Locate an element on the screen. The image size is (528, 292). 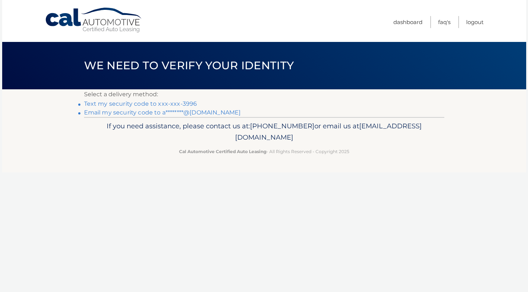
p: Select a delivery method: is located at coordinates (264, 94).